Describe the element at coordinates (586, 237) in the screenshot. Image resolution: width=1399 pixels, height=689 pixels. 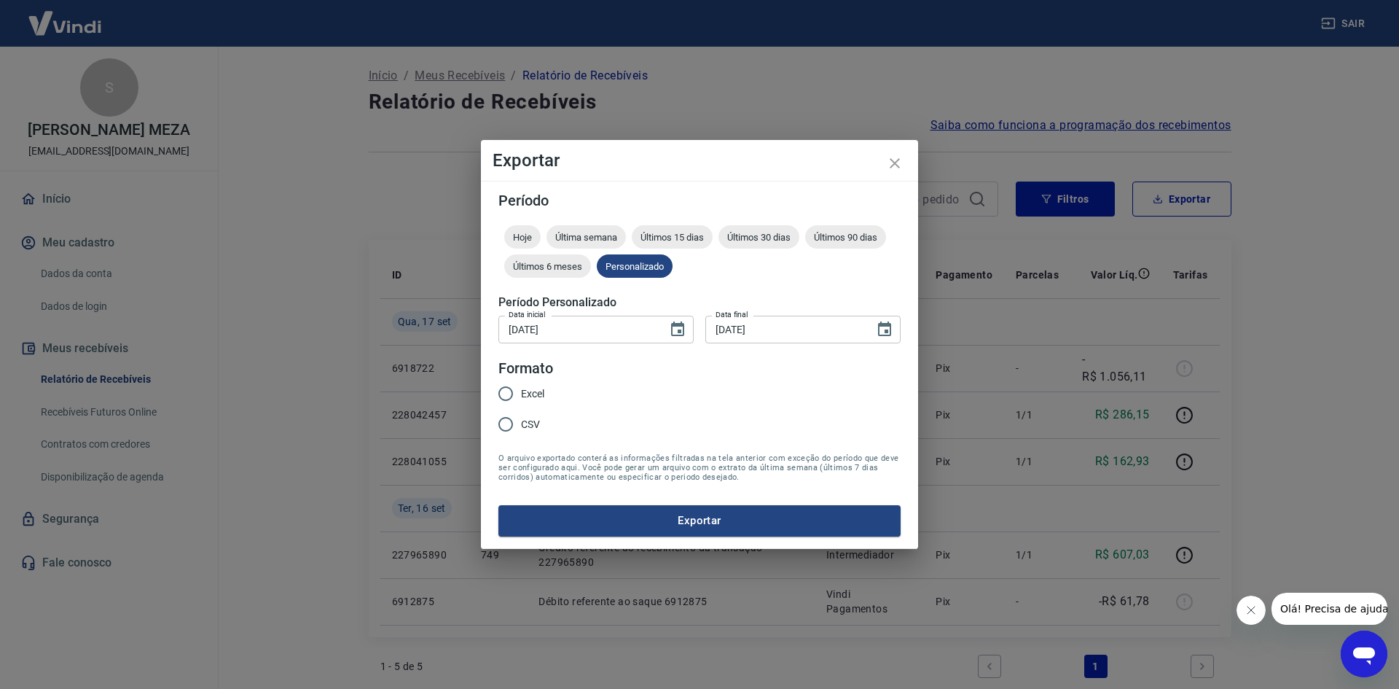
I see `span: Última semana` at that location.